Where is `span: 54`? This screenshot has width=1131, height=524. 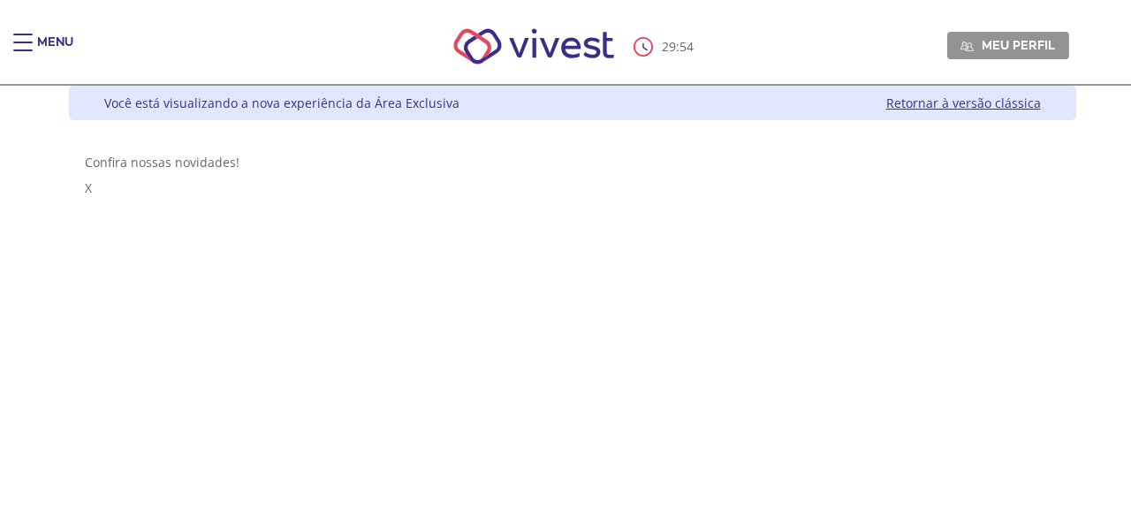 span: 54 is located at coordinates (687, 46).